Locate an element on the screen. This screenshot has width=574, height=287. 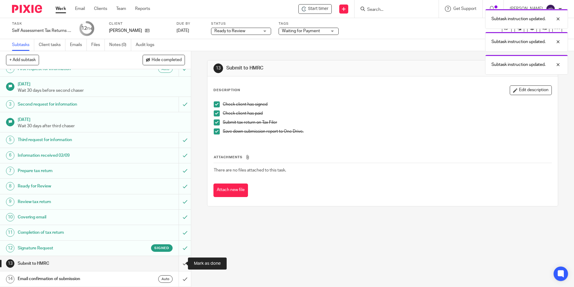
img: Pixie is located at coordinates (27, 9).